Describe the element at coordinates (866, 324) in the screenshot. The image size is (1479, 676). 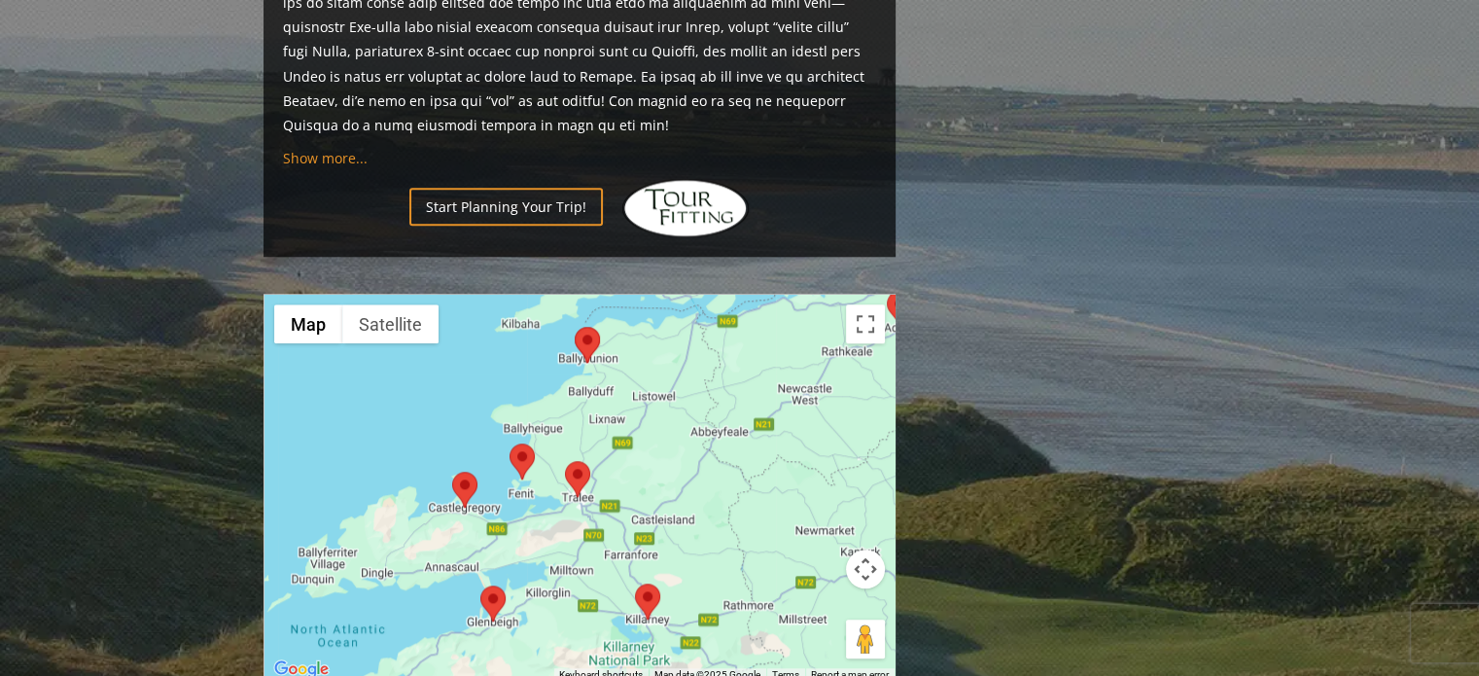
I see `button: Toggle fullscreen view` at that location.